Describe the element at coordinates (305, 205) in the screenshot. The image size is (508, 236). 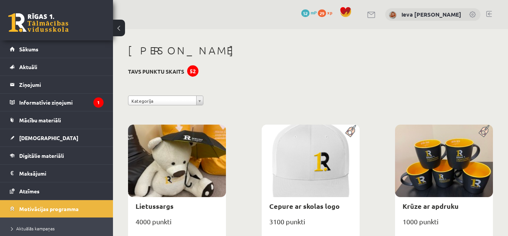
I see `a: Cepure ar skolas logo` at that location.